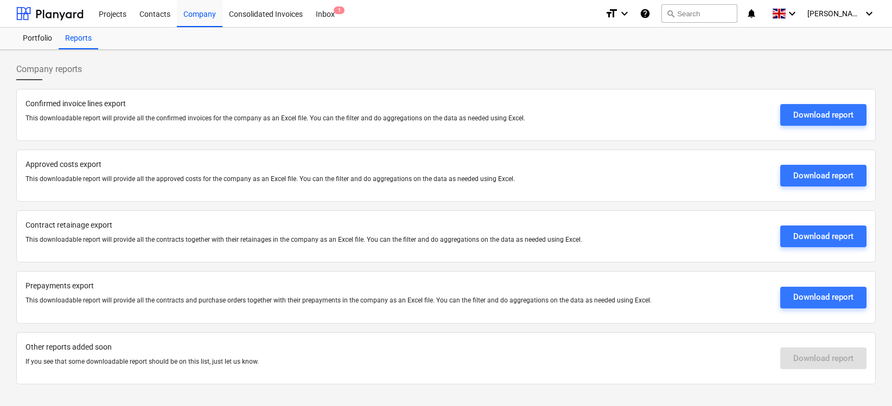  Describe the element at coordinates (671, 14) in the screenshot. I see `span: search` at that location.